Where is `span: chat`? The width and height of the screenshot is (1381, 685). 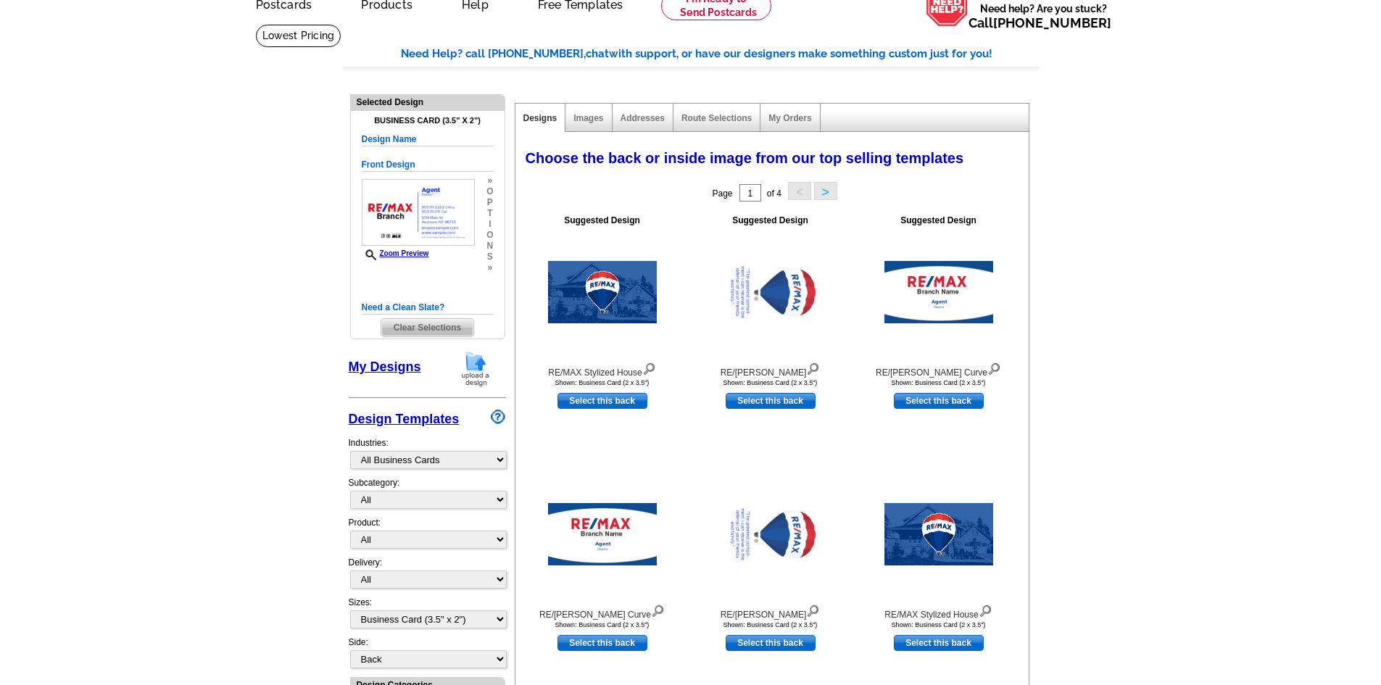
span: chat is located at coordinates (597, 54).